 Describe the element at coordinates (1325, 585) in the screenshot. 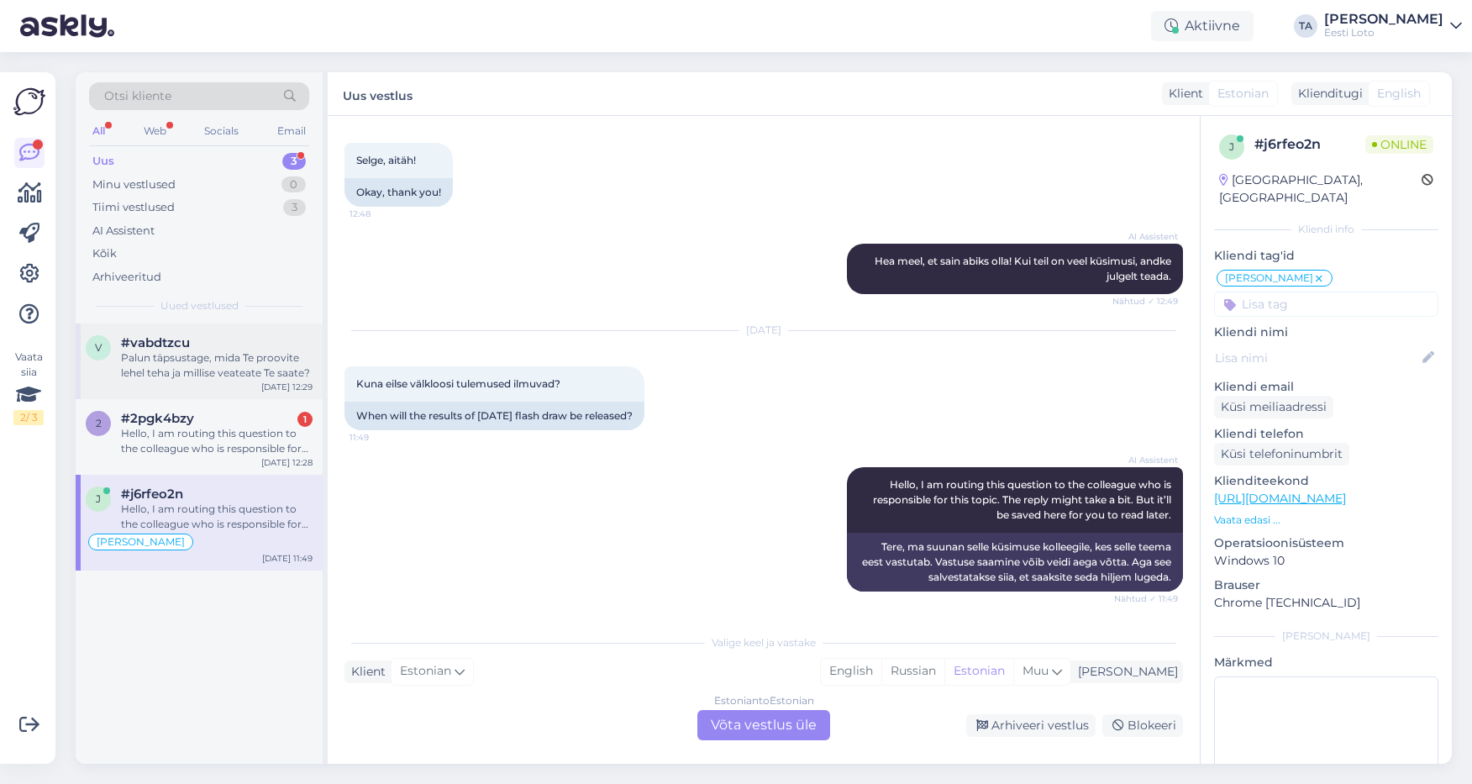

I see `p: Brauser` at that location.